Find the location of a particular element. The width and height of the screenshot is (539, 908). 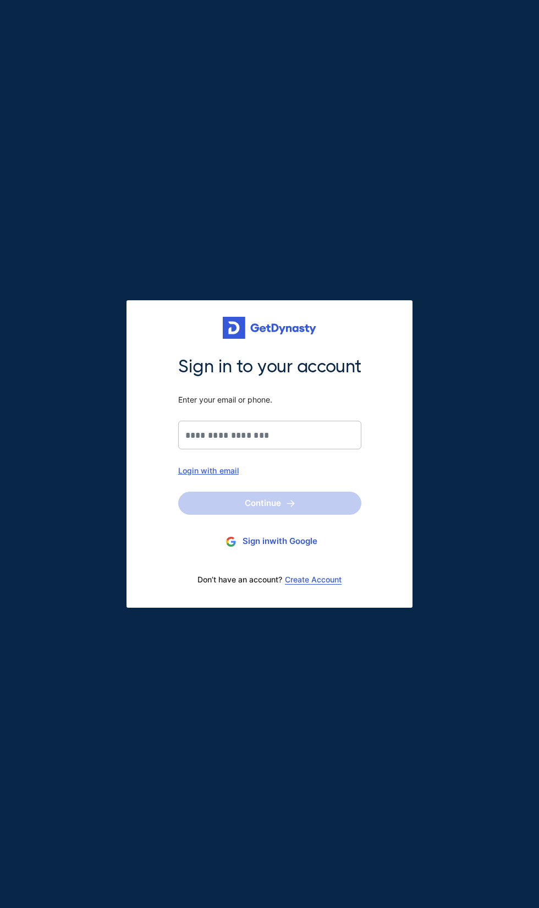

button: Sign inwith Google is located at coordinates (269, 541).